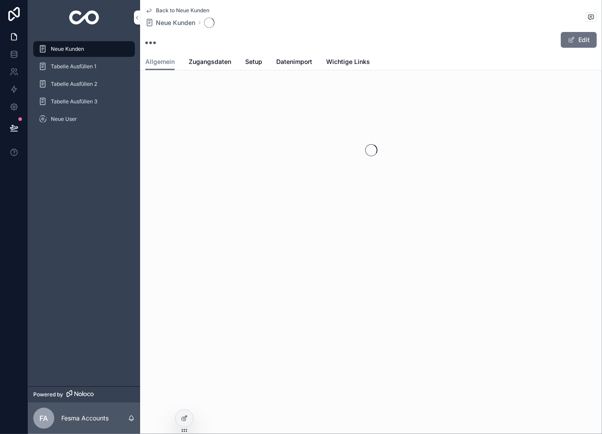 Image resolution: width=602 pixels, height=434 pixels. What do you see at coordinates (64, 119) in the screenshot?
I see `span: Neue User` at bounding box center [64, 119].